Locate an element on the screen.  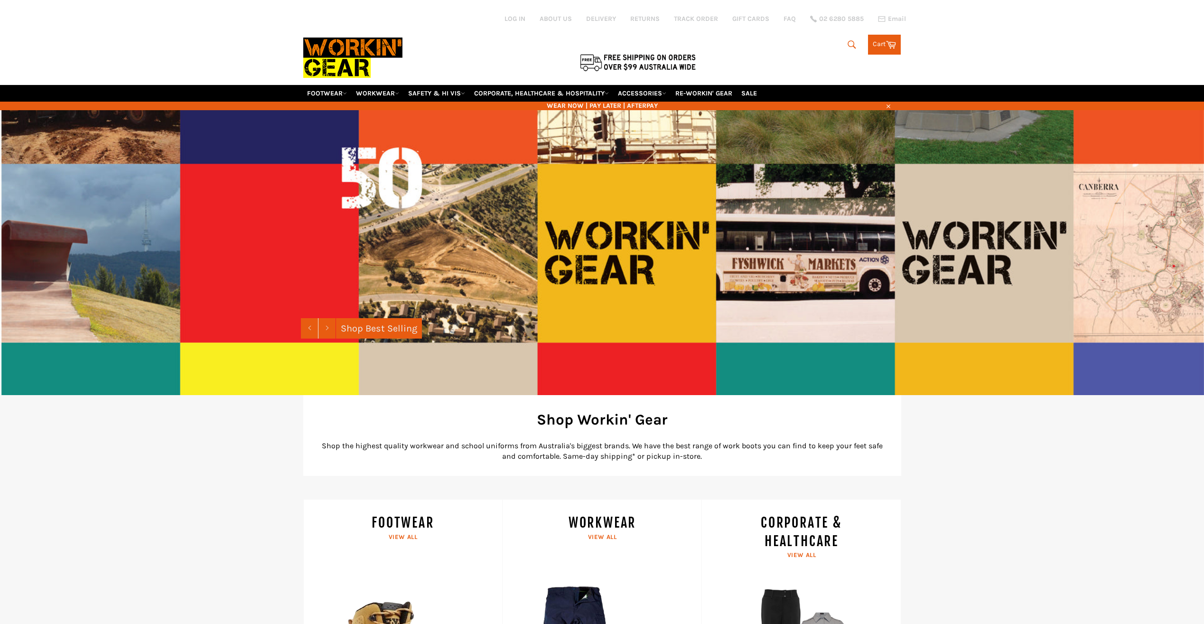
span: Email is located at coordinates (897, 19).